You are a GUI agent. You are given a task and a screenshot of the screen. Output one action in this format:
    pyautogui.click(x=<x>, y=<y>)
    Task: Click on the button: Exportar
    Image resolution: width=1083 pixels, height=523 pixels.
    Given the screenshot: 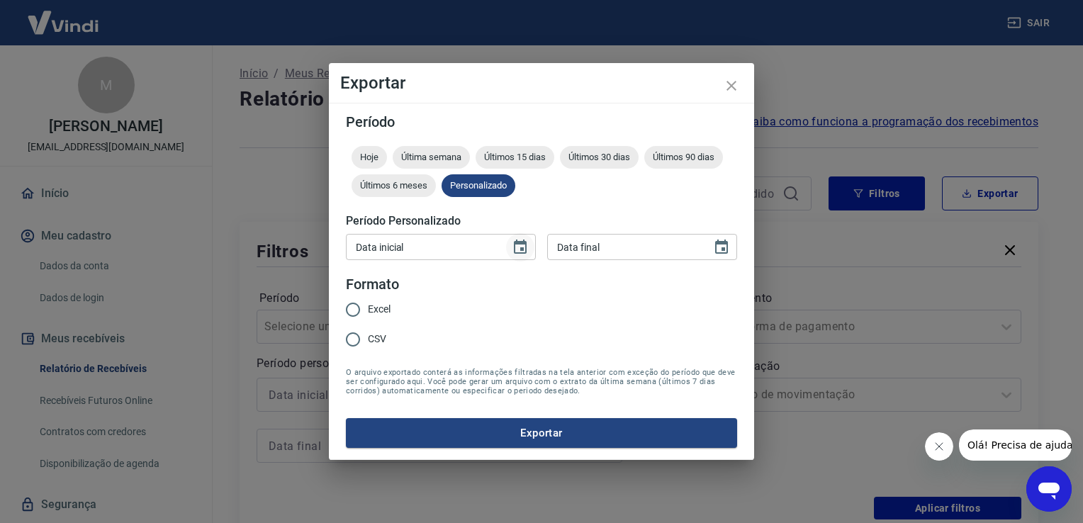 What is the action you would take?
    pyautogui.click(x=541, y=433)
    